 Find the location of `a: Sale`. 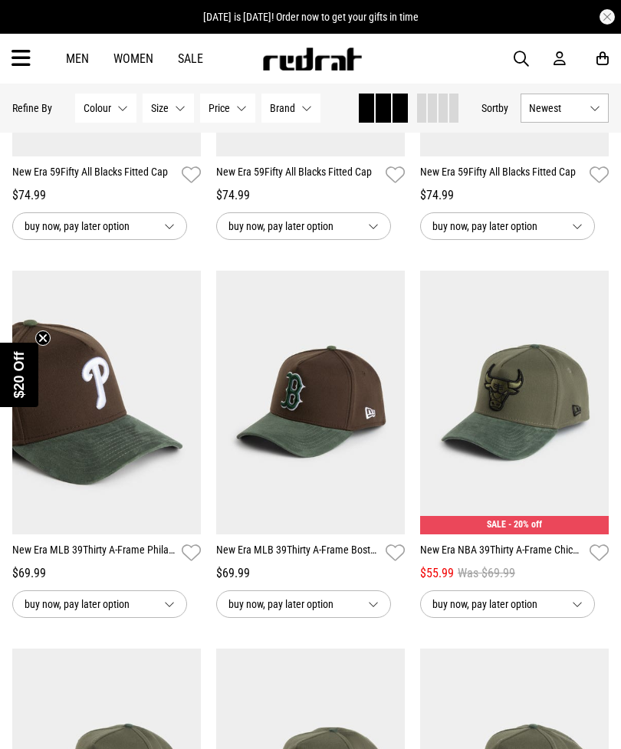

a: Sale is located at coordinates (190, 58).